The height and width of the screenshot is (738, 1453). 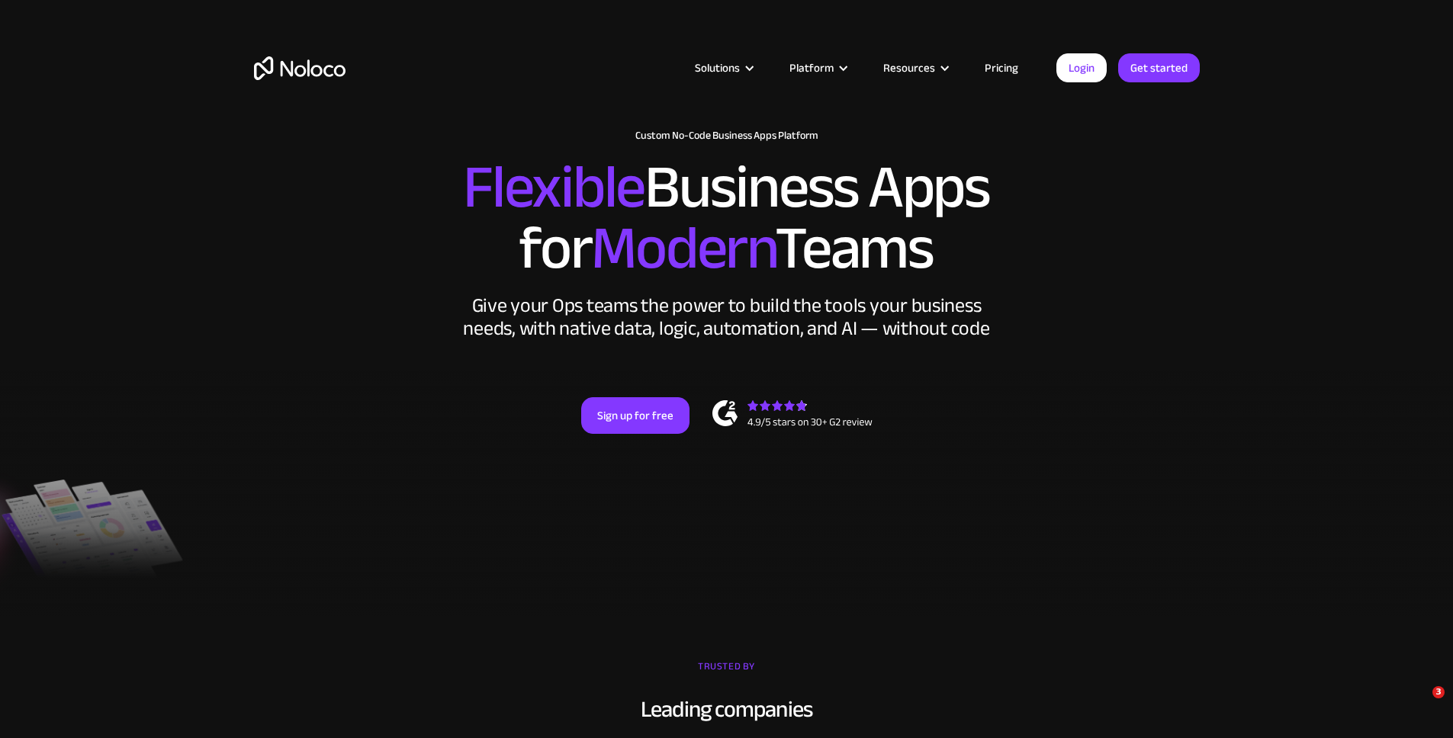 What do you see at coordinates (727, 218) in the screenshot?
I see `h2: Business Apps for Teams` at bounding box center [727, 218].